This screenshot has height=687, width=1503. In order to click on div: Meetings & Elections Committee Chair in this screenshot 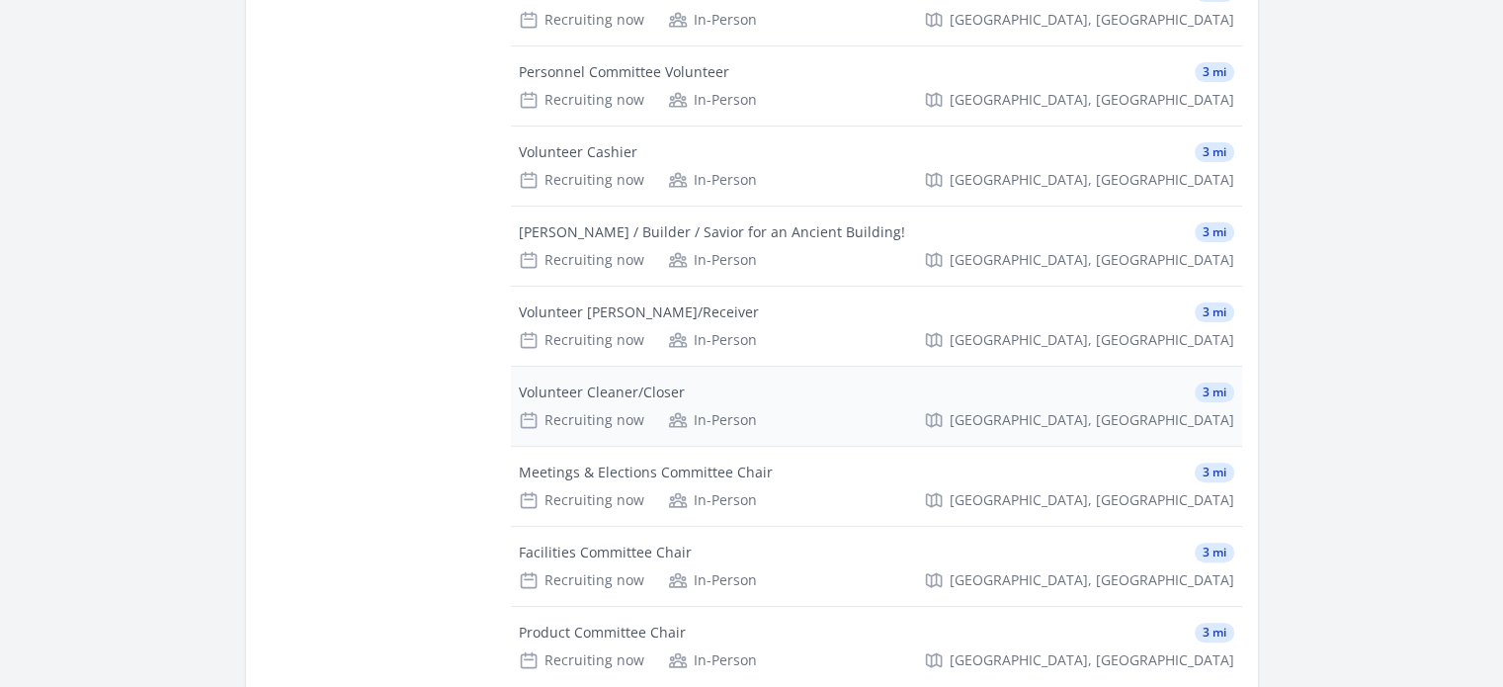, I will do `click(645, 472)`.